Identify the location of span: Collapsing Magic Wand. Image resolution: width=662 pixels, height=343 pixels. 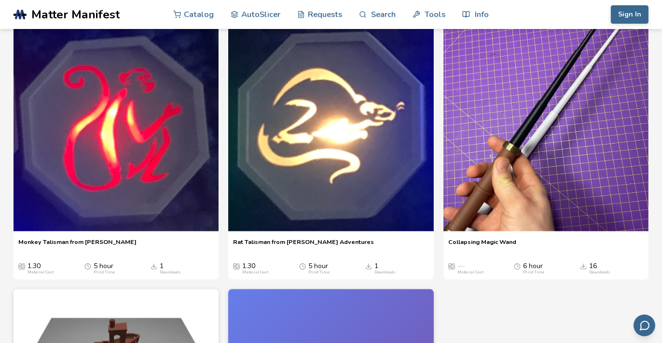
(482, 245).